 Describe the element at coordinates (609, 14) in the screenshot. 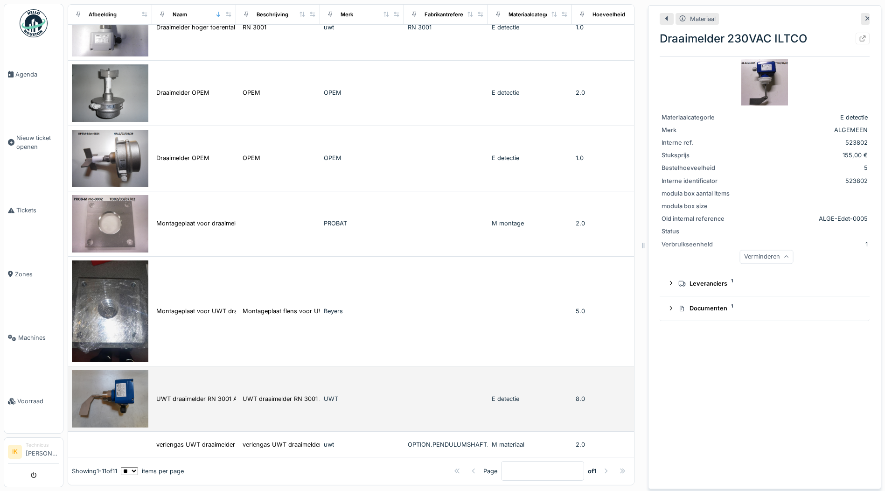

I see `div: Hoeveelheid` at that location.